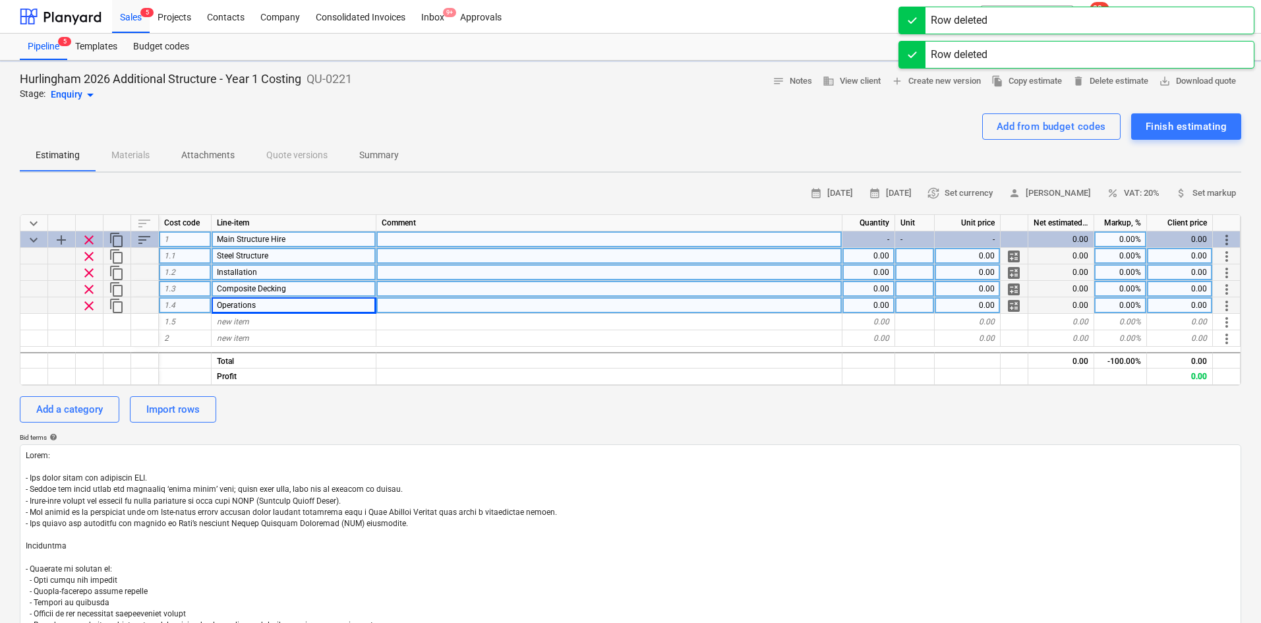 The image size is (1261, 623). Describe the element at coordinates (997, 81) in the screenshot. I see `span: file_copy` at that location.